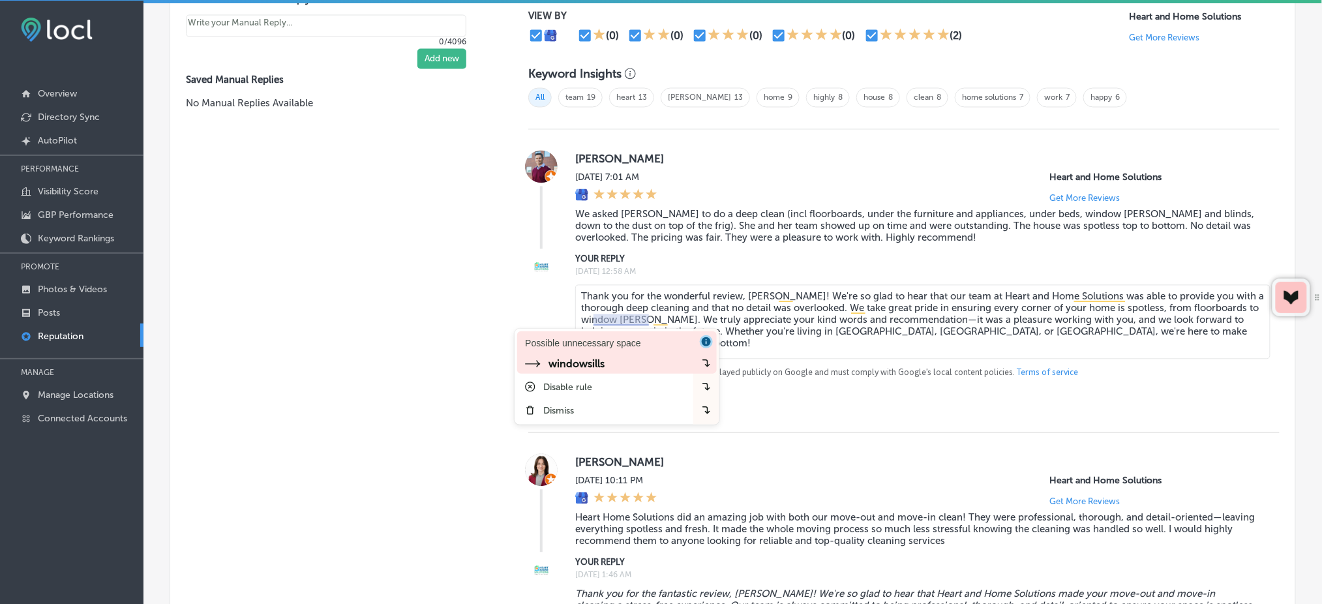 The height and width of the screenshot is (604, 1322). What do you see at coordinates (76, 238) in the screenshot?
I see `p: Keyword Rankings` at bounding box center [76, 238].